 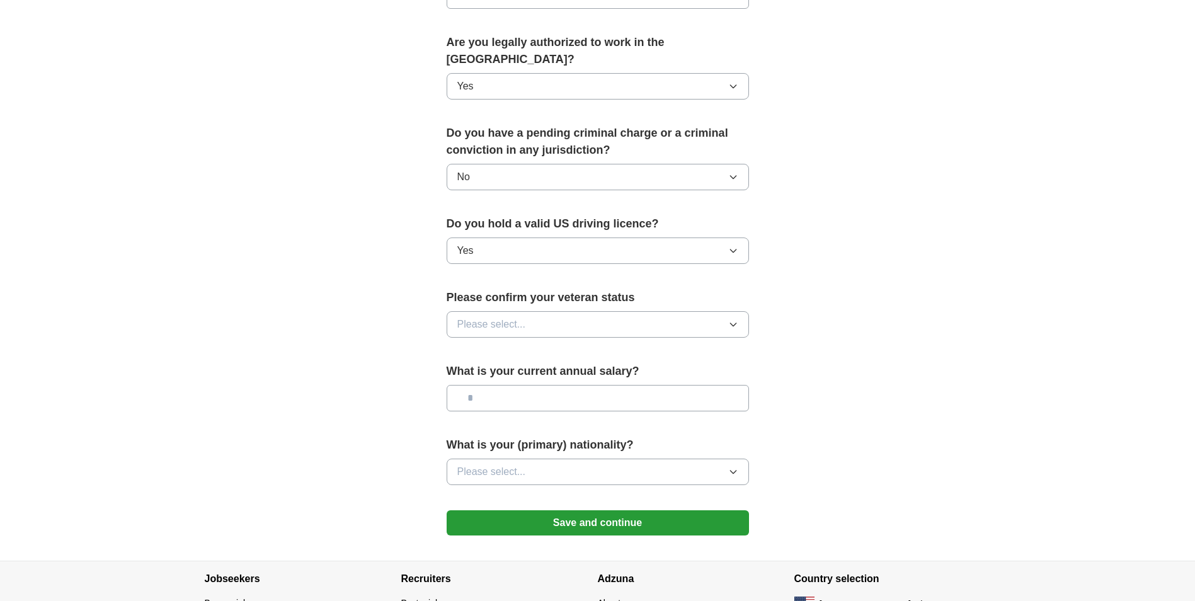 What do you see at coordinates (464, 177) in the screenshot?
I see `span: No` at bounding box center [464, 177].